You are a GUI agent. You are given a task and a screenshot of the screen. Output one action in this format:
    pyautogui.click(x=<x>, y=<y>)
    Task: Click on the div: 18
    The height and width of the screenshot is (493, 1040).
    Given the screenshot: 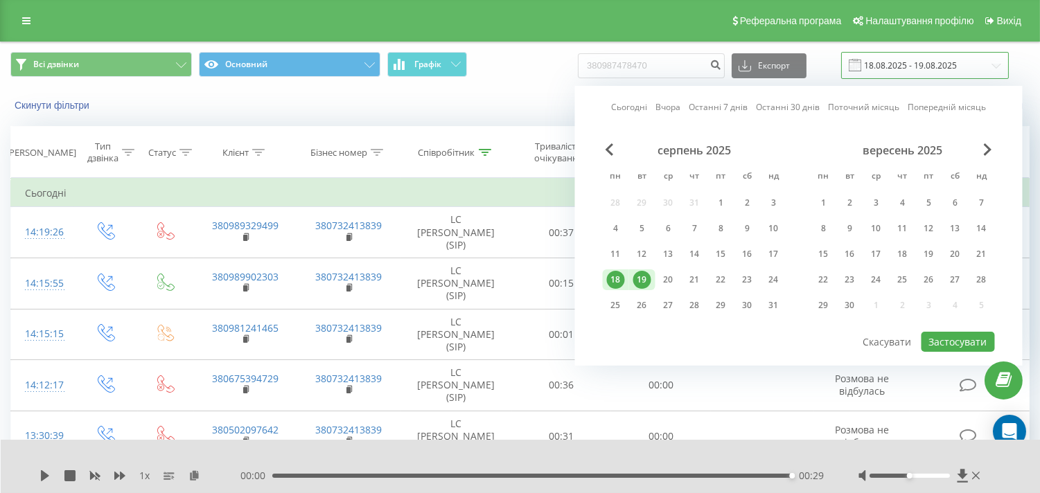 What is the action you would take?
    pyautogui.click(x=903, y=254)
    